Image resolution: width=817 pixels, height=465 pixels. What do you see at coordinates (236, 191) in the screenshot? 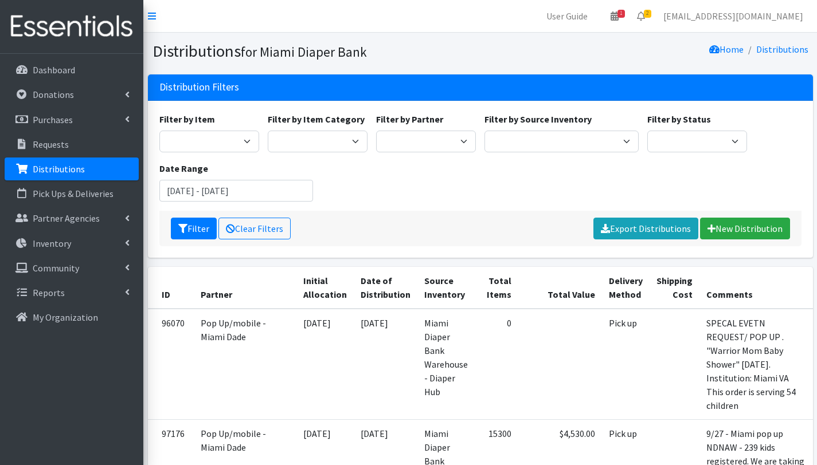
I see `input: January 1, 2011 - December 31, 2011` at bounding box center [236, 191].